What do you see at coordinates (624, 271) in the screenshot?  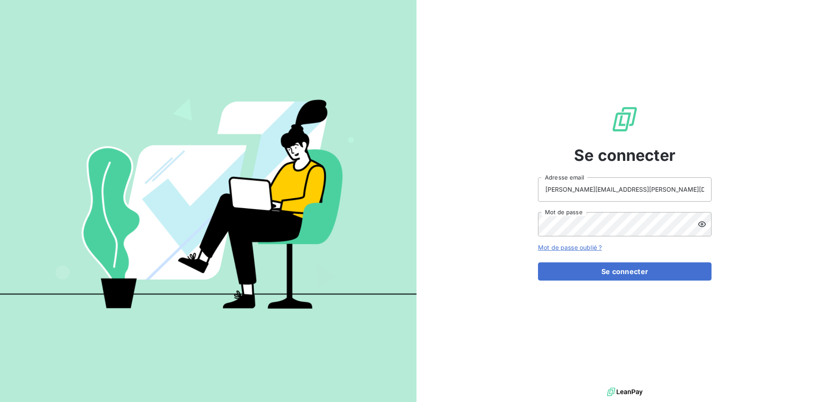 I see `button: Se connecter` at bounding box center [624, 271].